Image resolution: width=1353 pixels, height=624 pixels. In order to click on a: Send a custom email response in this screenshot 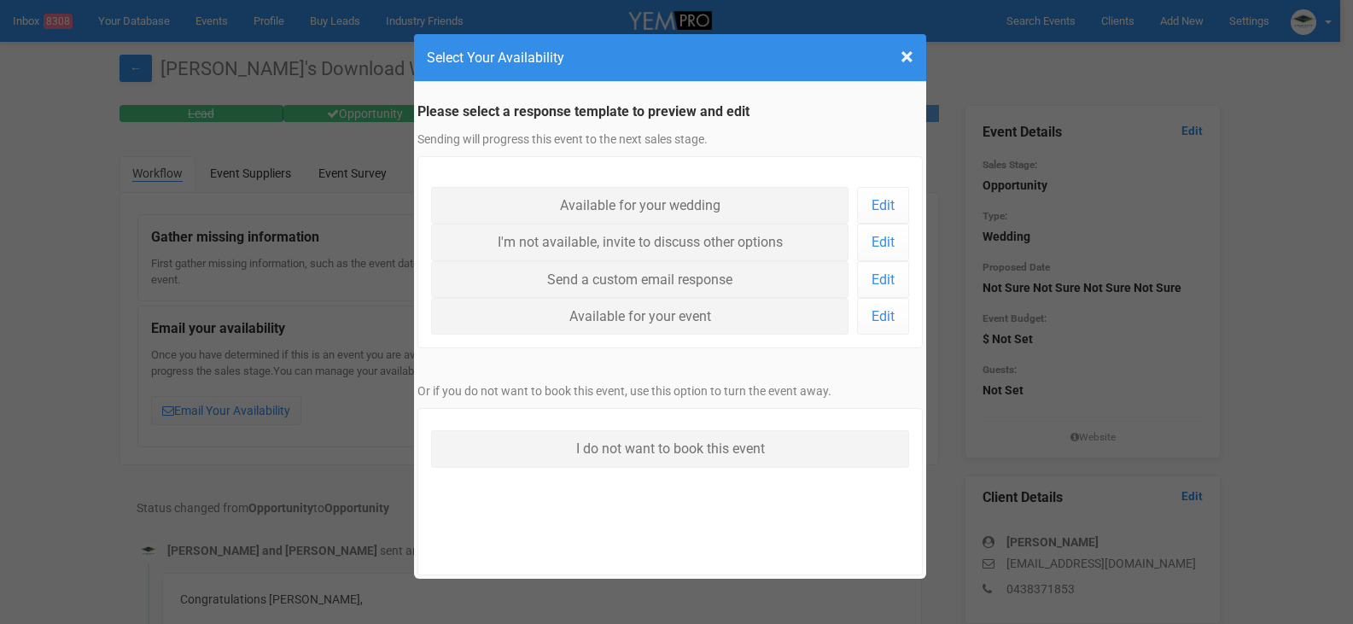, I will do `click(639, 279)`.